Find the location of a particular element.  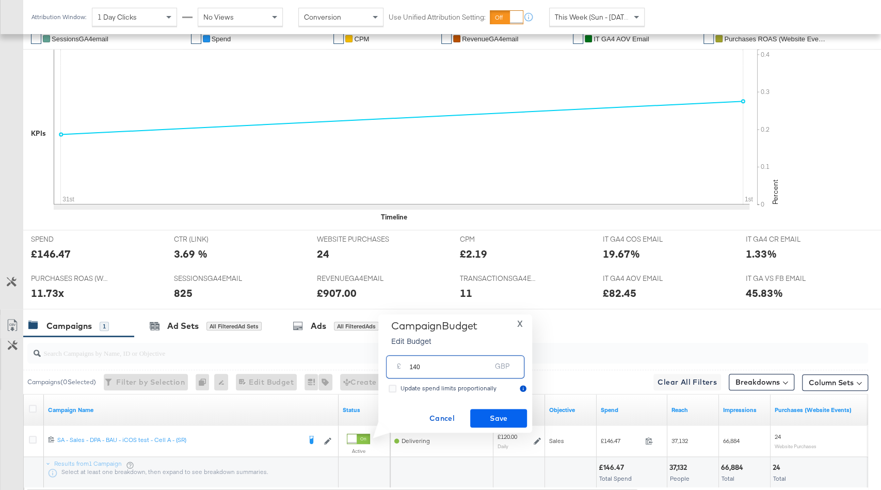

div: £120.00 is located at coordinates (507, 436).